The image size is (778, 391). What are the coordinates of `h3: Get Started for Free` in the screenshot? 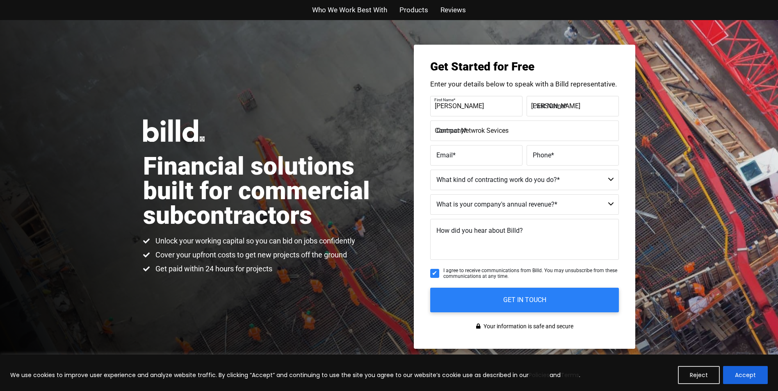 It's located at (525, 67).